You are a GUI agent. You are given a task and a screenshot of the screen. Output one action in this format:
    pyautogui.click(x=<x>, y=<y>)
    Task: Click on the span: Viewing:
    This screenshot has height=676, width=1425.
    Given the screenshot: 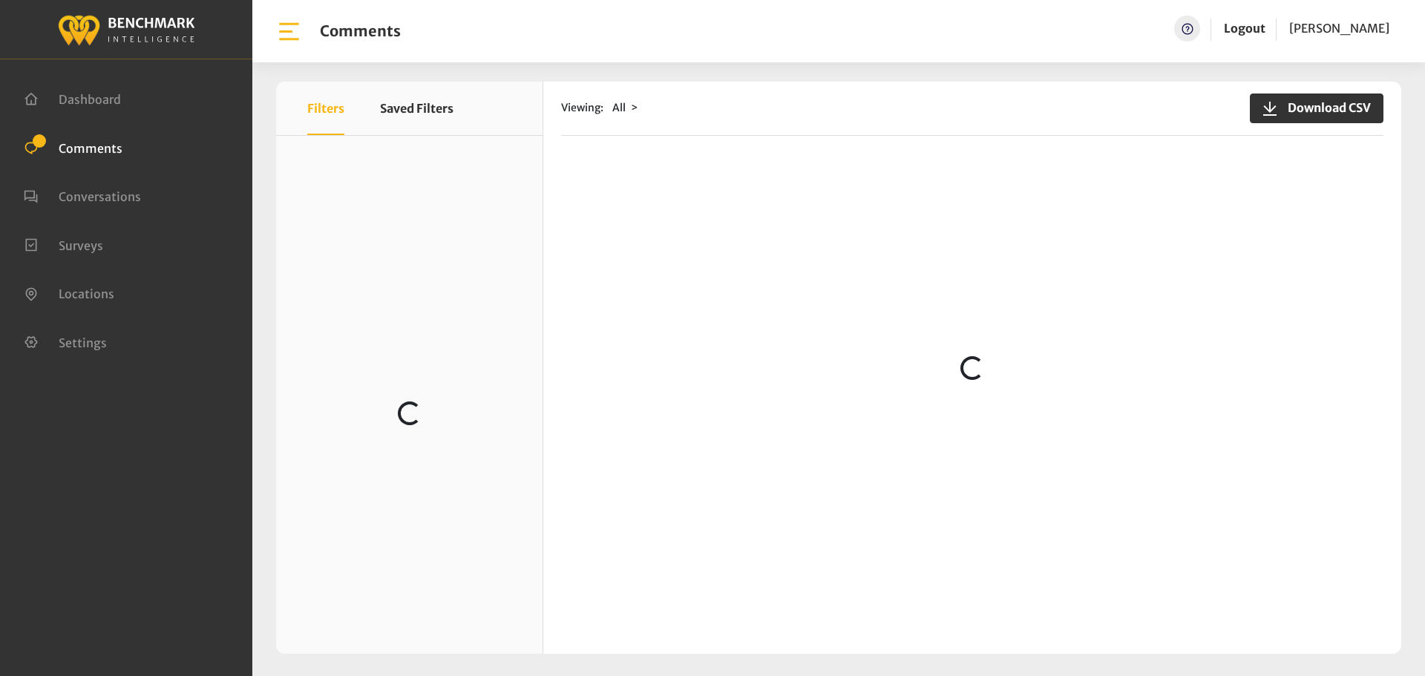 What is the action you would take?
    pyautogui.click(x=582, y=108)
    